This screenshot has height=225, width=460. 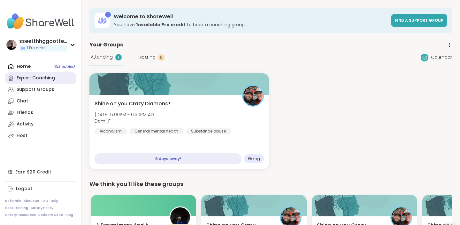 What do you see at coordinates (22, 135) in the screenshot?
I see `div: Host` at bounding box center [22, 135].